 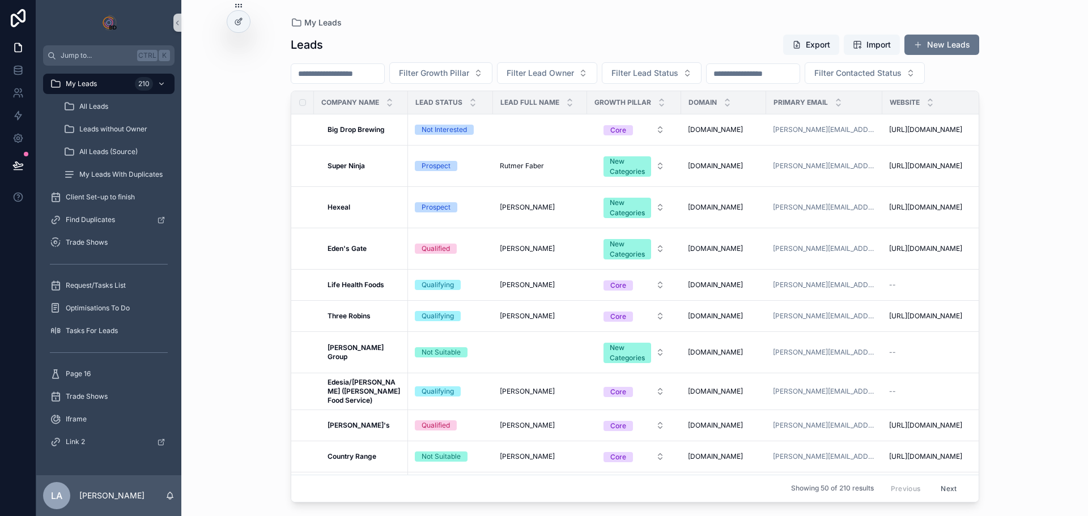 I want to click on strong: Three Robins, so click(x=349, y=316).